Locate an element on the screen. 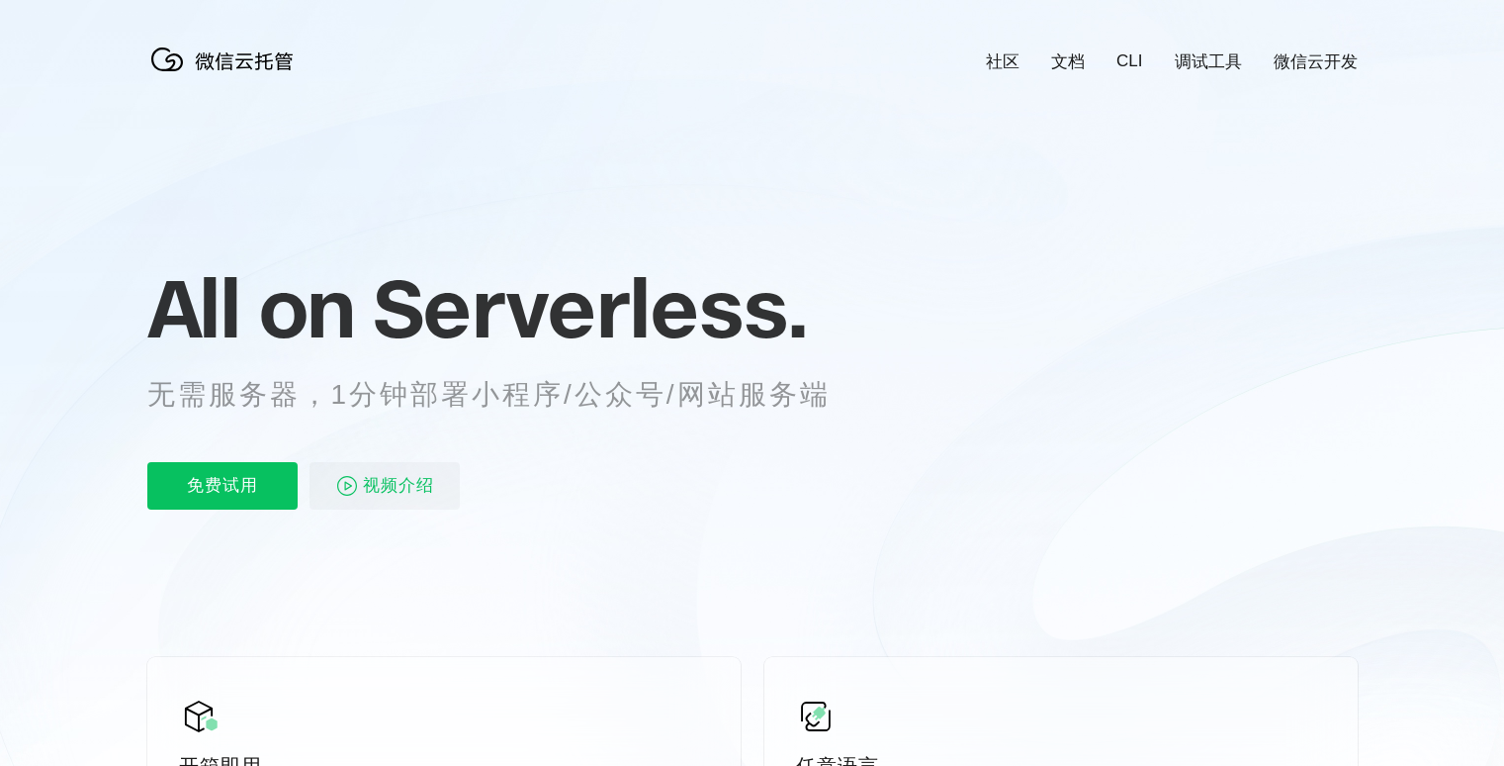 The image size is (1504, 766). a: 文档 is located at coordinates (1068, 61).